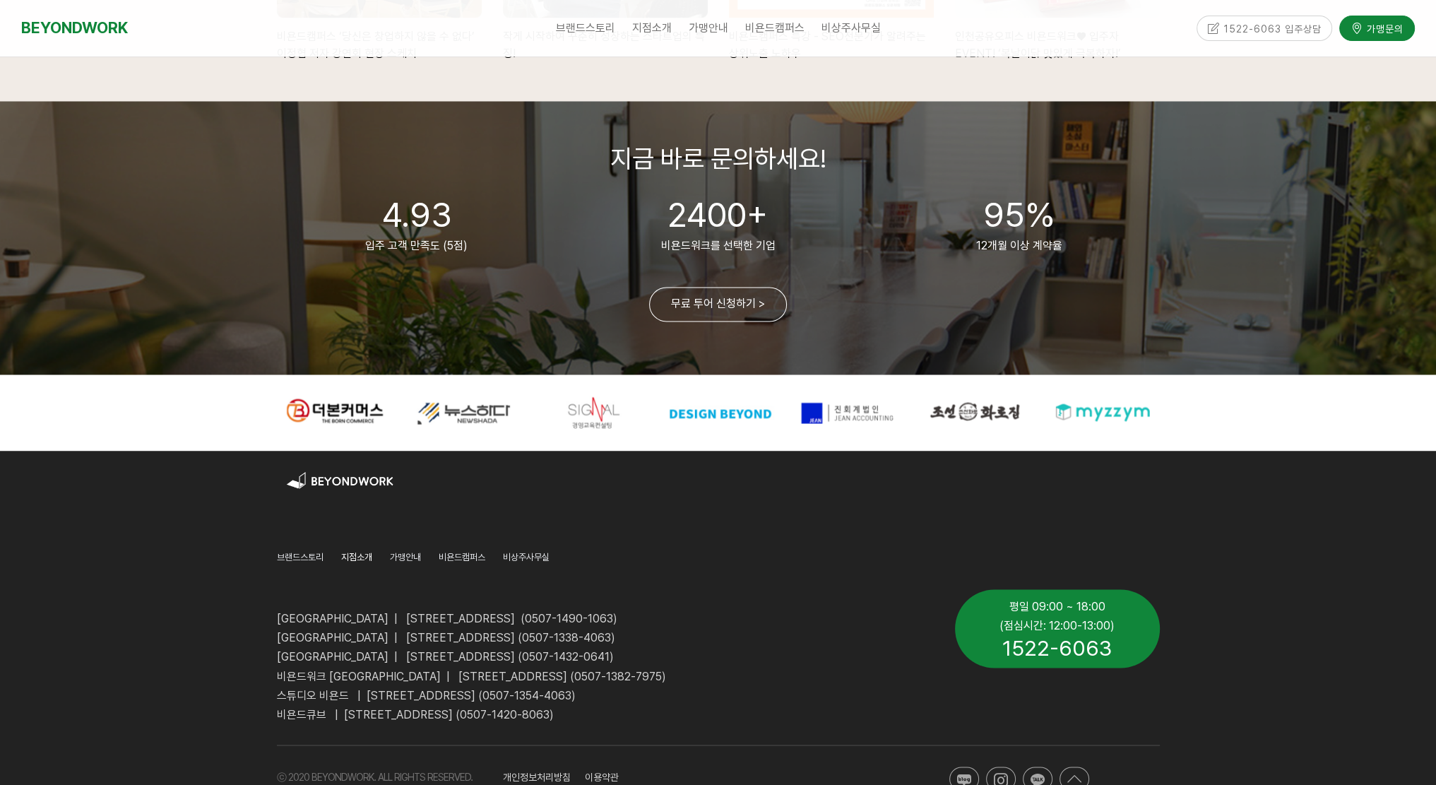 This screenshot has width=1436, height=785. I want to click on span: 95%, so click(1019, 215).